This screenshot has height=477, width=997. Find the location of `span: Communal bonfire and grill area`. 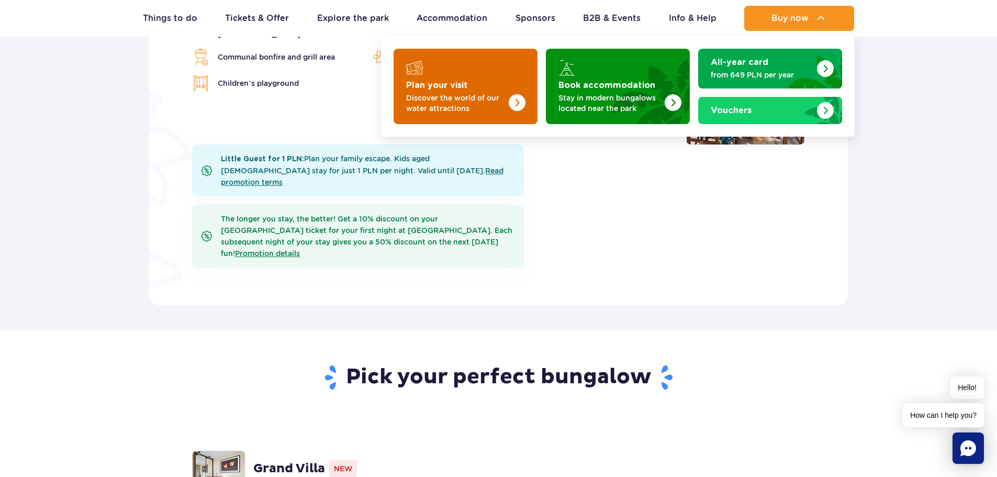

span: Communal bonfire and grill area is located at coordinates (276, 57).